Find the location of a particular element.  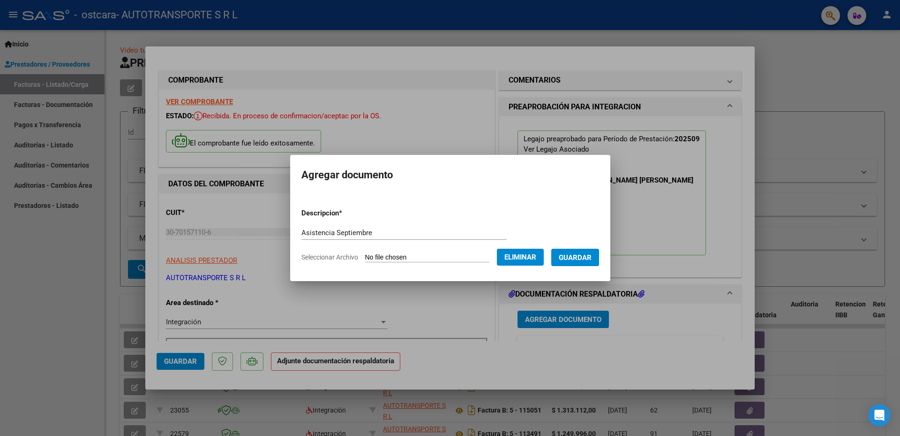

h2: Agregar documento is located at coordinates (450, 175).